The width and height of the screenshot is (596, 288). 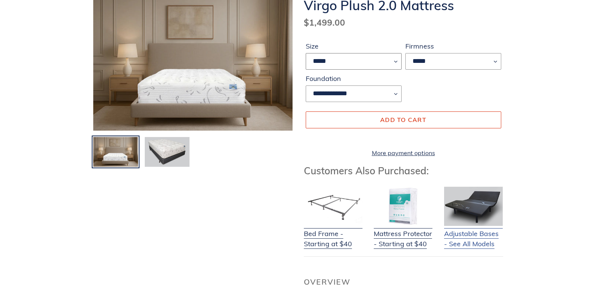 What do you see at coordinates (403, 120) in the screenshot?
I see `span: Add to cart` at bounding box center [403, 120].